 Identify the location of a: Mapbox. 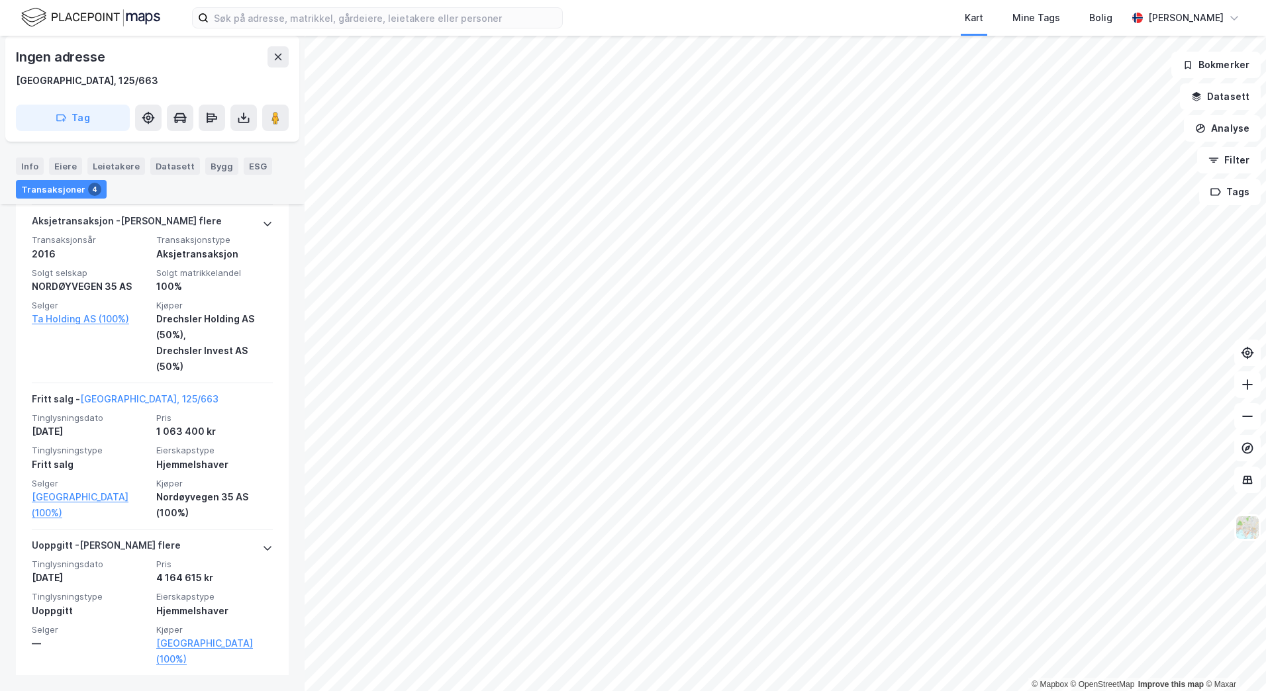
(1050, 685).